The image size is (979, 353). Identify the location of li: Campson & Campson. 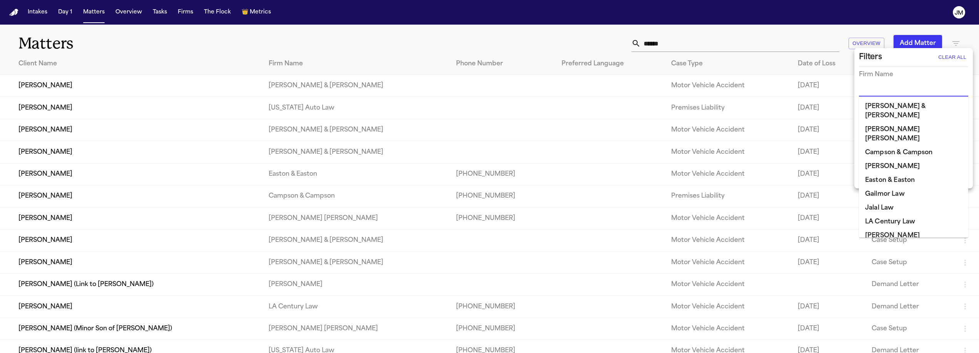
(914, 153).